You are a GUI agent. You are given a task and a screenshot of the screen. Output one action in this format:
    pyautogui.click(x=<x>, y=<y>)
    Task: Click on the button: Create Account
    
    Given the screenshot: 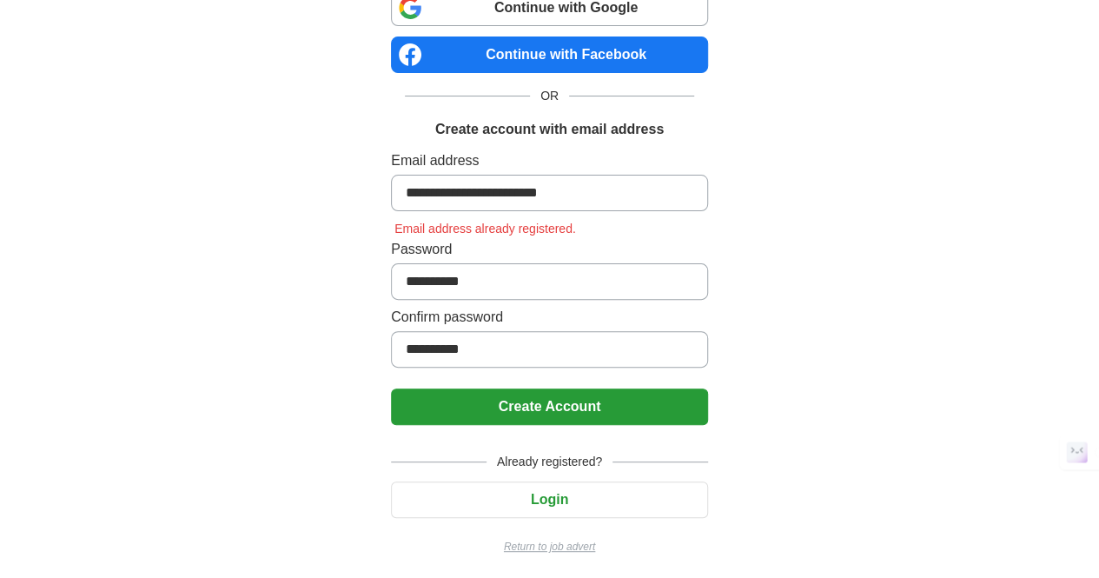 What is the action you would take?
    pyautogui.click(x=549, y=406)
    